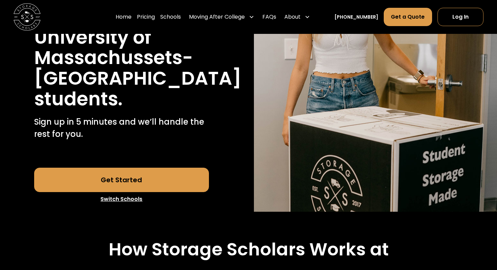 The image size is (497, 270). I want to click on a: Get Started, so click(122, 180).